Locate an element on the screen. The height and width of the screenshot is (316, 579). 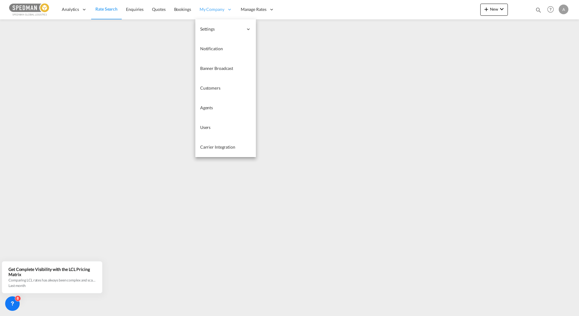
md-icon: icon-chevron-down is located at coordinates (502, 9).